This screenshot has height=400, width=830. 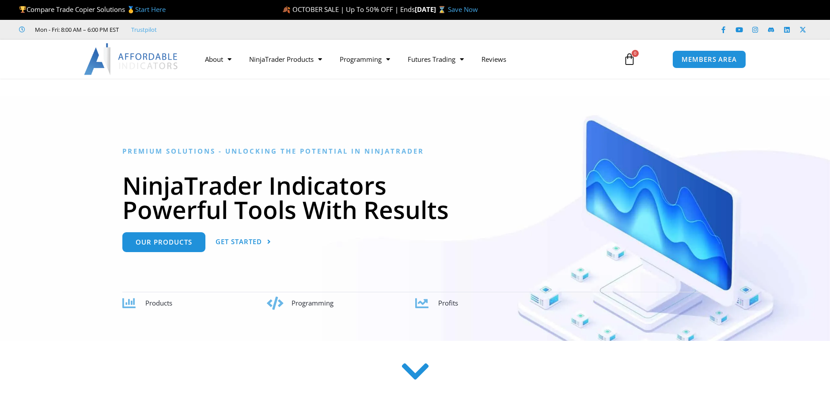 I want to click on a: About, so click(x=218, y=59).